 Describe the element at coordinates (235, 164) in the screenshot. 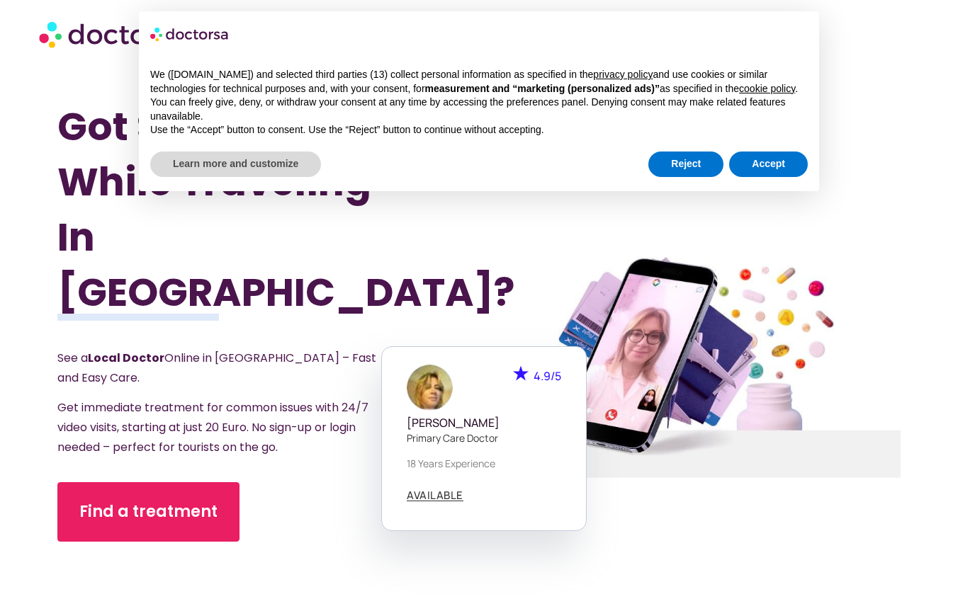

I see `button: Learn more and customize` at that location.